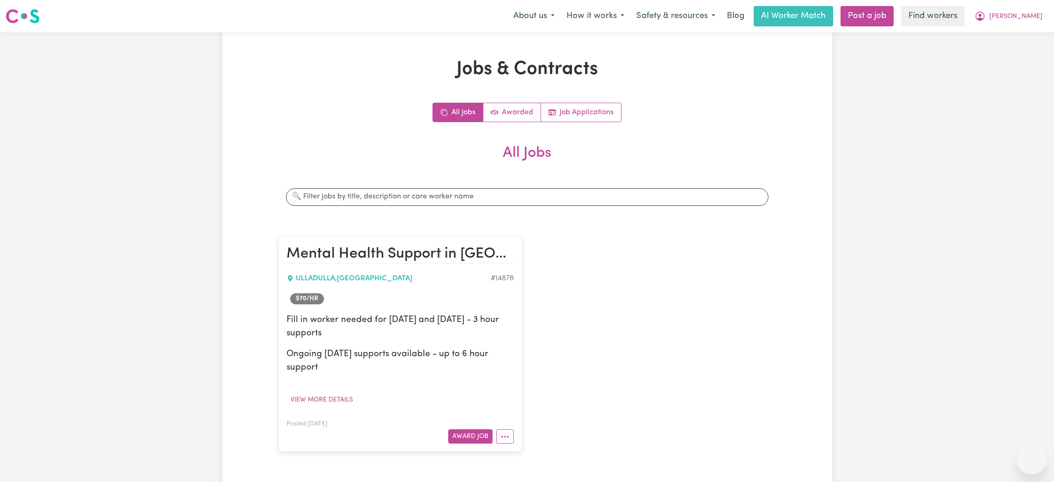 The width and height of the screenshot is (1054, 482). Describe the element at coordinates (471, 436) in the screenshot. I see `button: Award Job` at that location.